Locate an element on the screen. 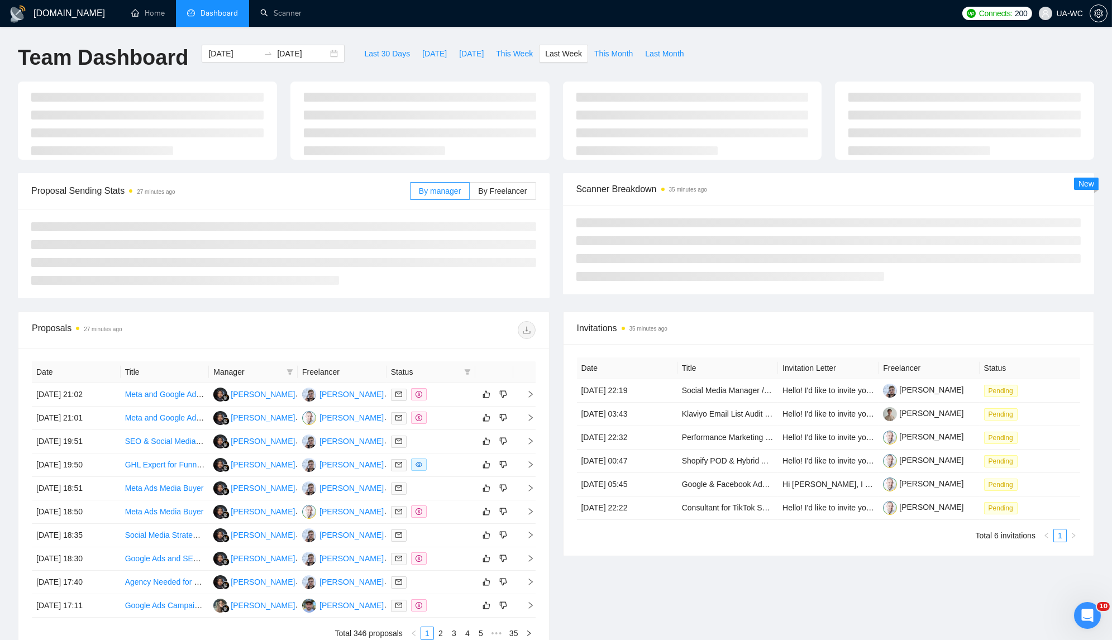  li: Next 5 Pages is located at coordinates (497, 633).